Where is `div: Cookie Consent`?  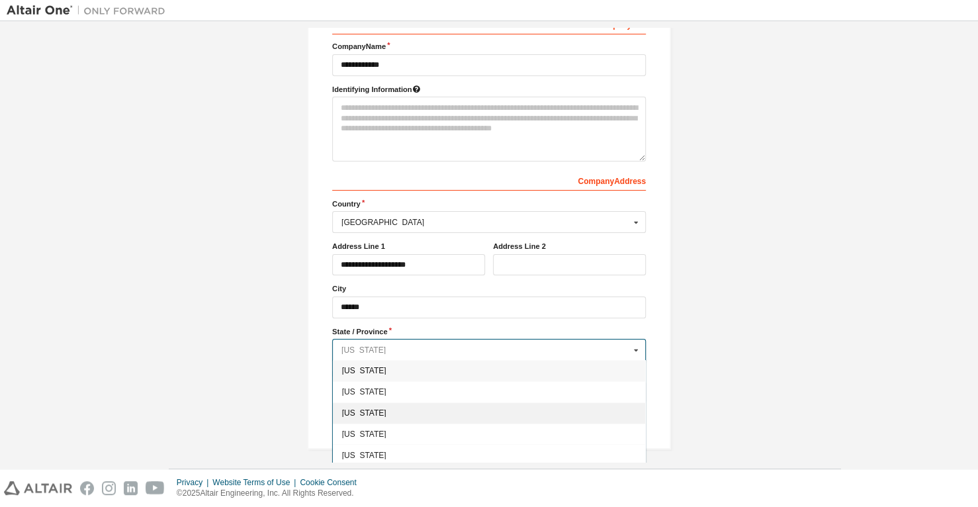 div: Cookie Consent is located at coordinates (332, 483).